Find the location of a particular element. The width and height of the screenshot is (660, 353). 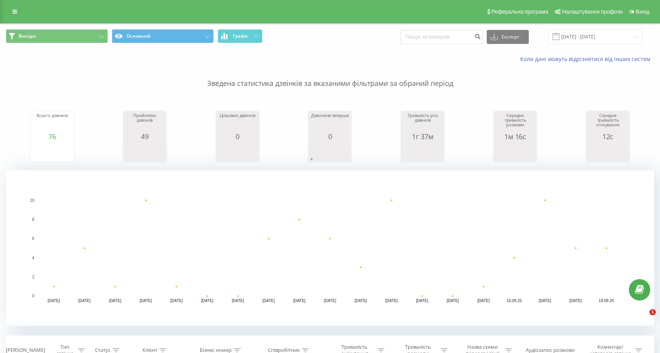

a: Коли дані можуть відрізнятися вiд інших систем is located at coordinates (587, 59).